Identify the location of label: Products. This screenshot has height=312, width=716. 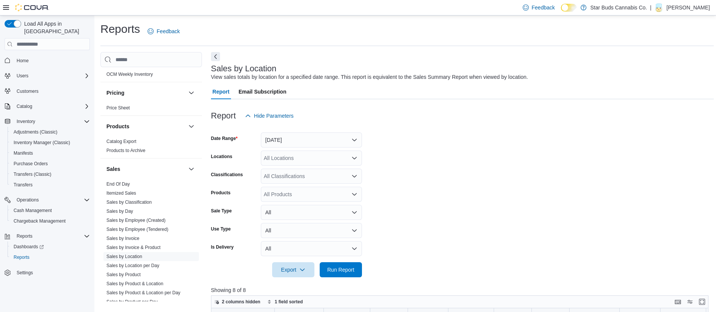
(221, 193).